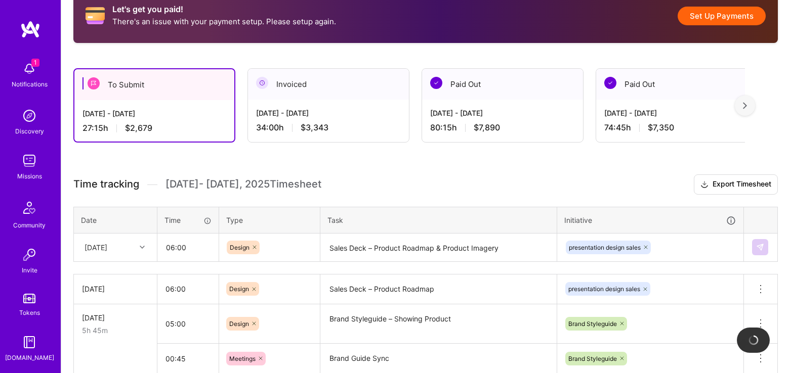 The height and width of the screenshot is (373, 790). What do you see at coordinates (29, 208) in the screenshot?
I see `img: Community` at bounding box center [29, 208].